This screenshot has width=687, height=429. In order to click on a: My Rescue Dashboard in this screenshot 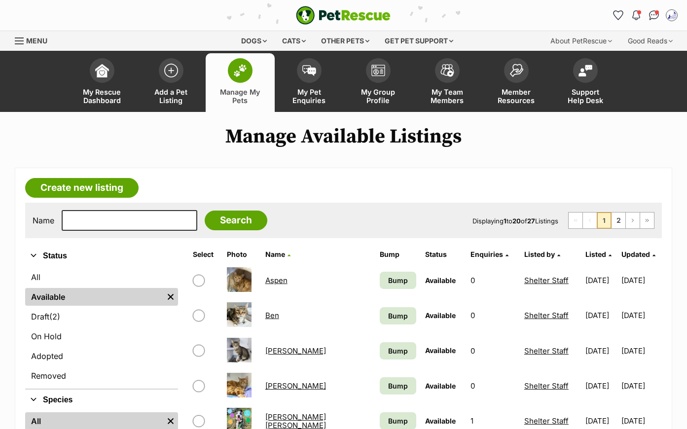, I will do `click(102, 82)`.